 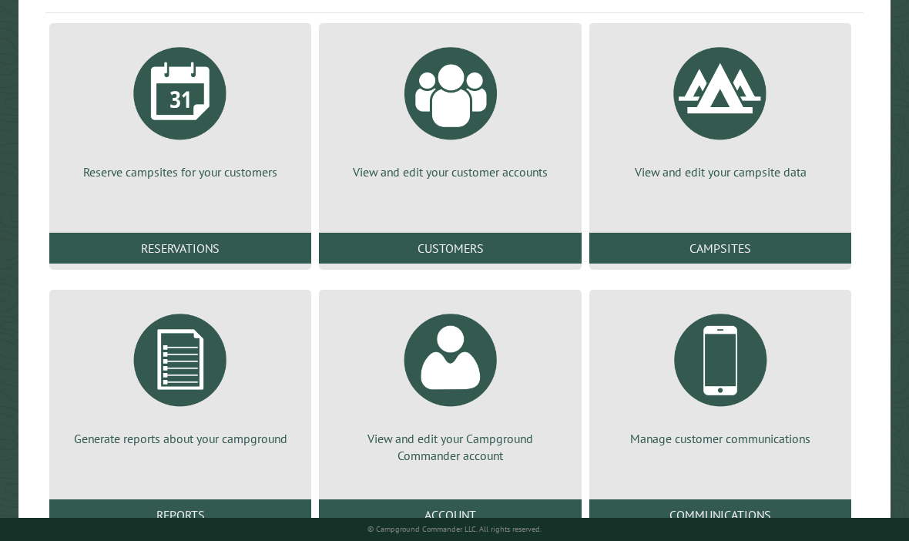 I want to click on a: Manage customer communications, so click(x=720, y=374).